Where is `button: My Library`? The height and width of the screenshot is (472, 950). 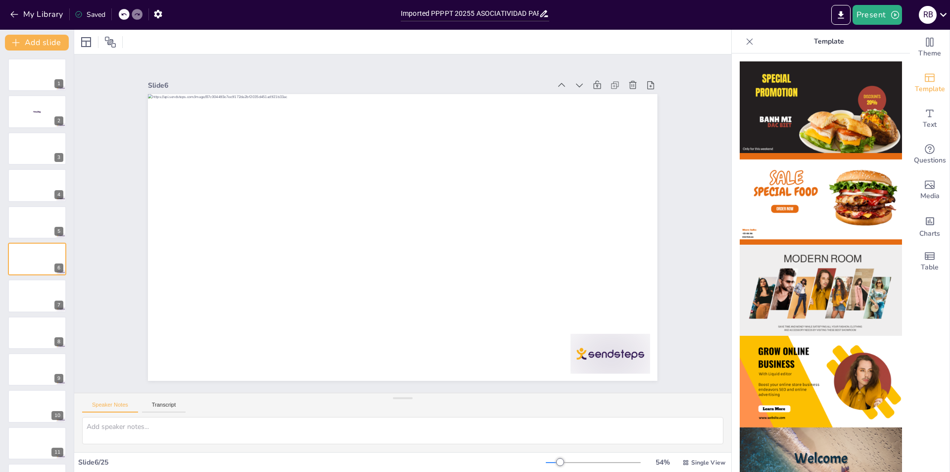 button: My Library is located at coordinates (37, 14).